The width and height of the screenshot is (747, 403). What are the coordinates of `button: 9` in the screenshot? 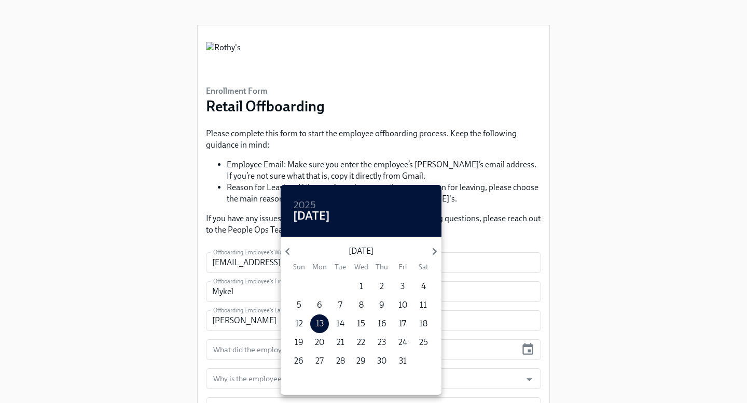 It's located at (382, 305).